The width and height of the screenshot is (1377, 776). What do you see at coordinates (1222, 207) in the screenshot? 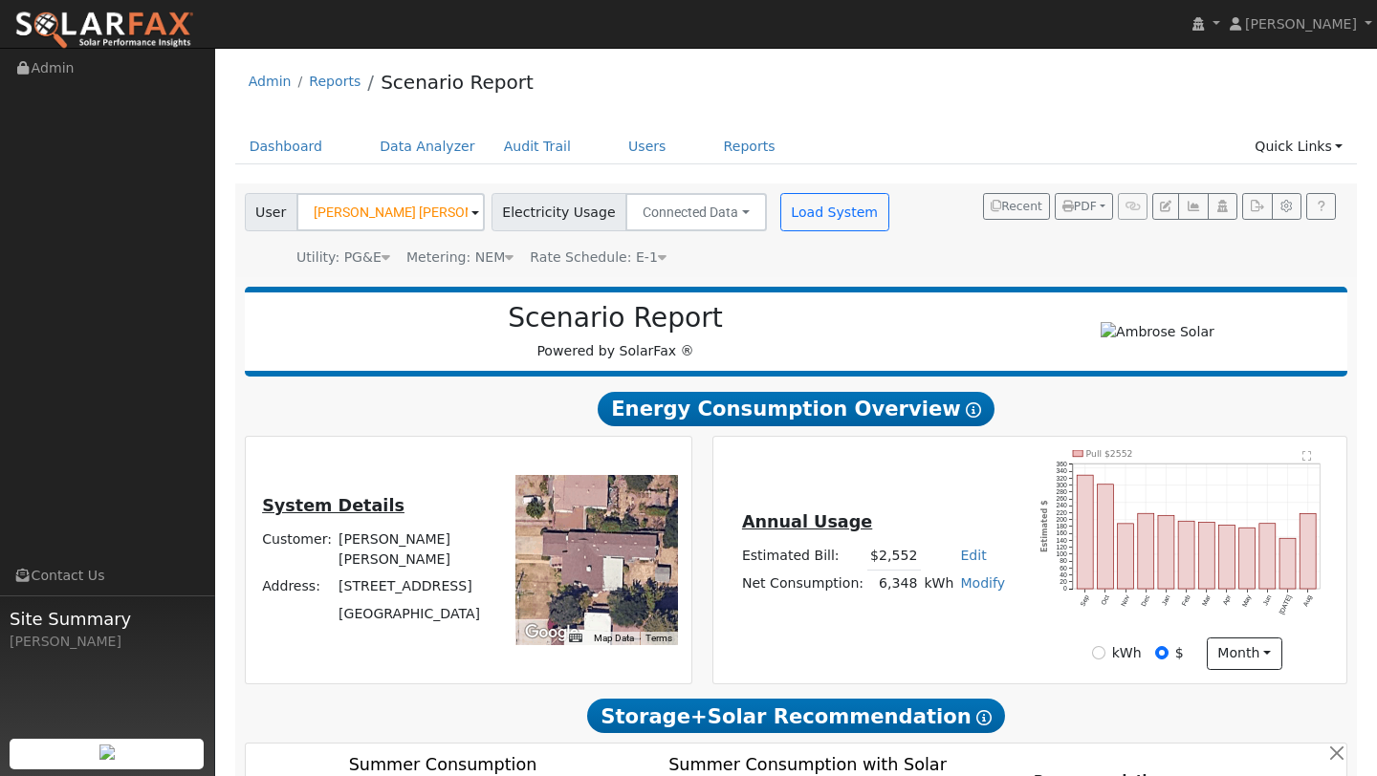
I see `button: Login As` at bounding box center [1222, 207].